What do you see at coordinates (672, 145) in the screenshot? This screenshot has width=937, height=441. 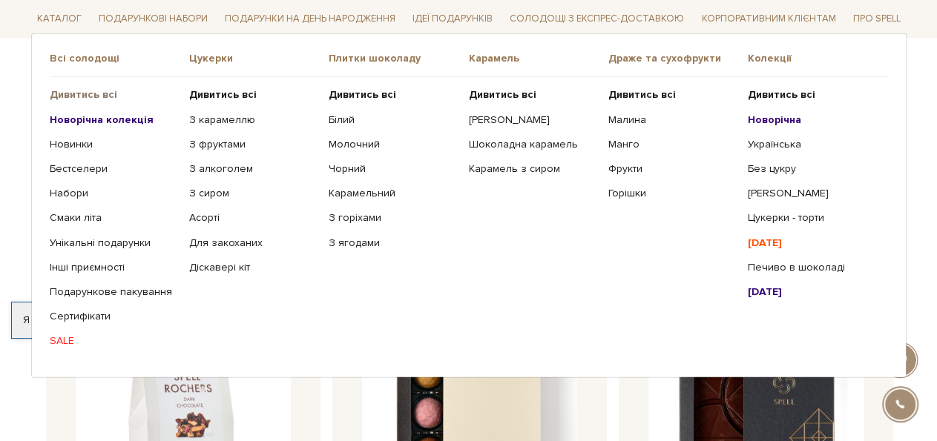 I see `a: Манго` at bounding box center [672, 145].